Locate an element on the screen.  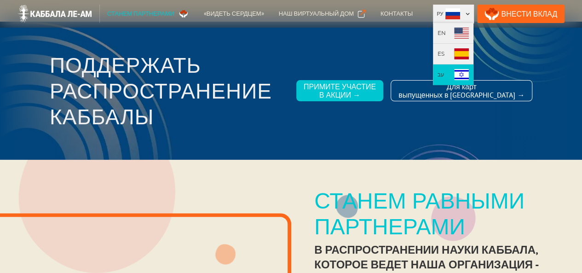
div: Наш виртуальный дом is located at coordinates (315, 14).